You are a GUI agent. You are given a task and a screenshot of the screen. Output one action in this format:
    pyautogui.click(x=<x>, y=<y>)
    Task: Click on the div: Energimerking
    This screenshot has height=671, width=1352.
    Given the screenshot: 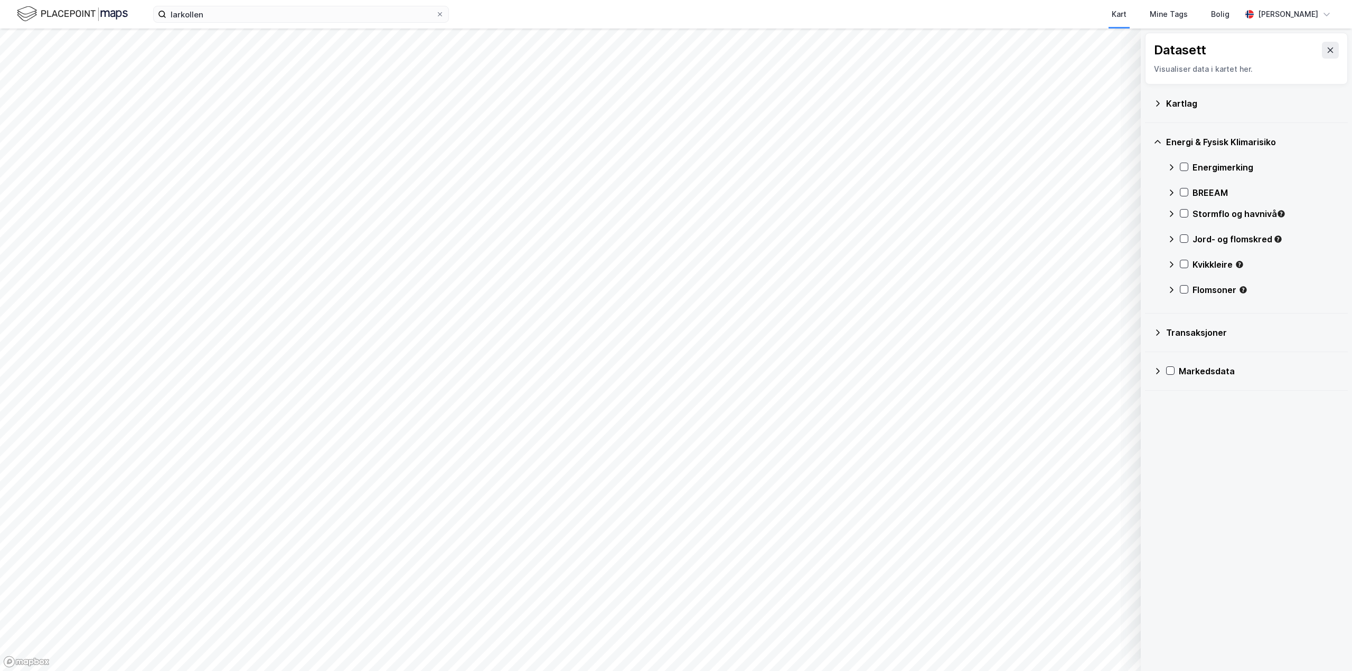 What is the action you would take?
    pyautogui.click(x=1266, y=167)
    